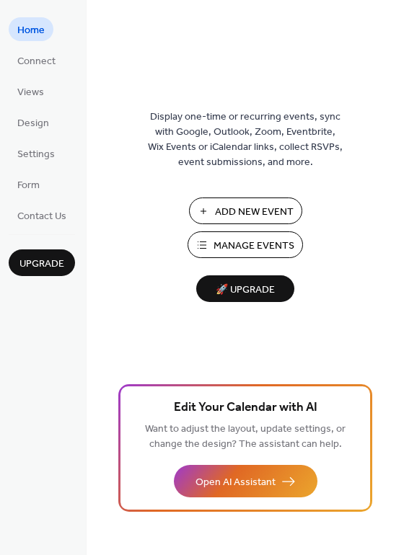  I want to click on span: Want to adjust the layout, update settings, or change the design? The assistant can help., so click(245, 437).